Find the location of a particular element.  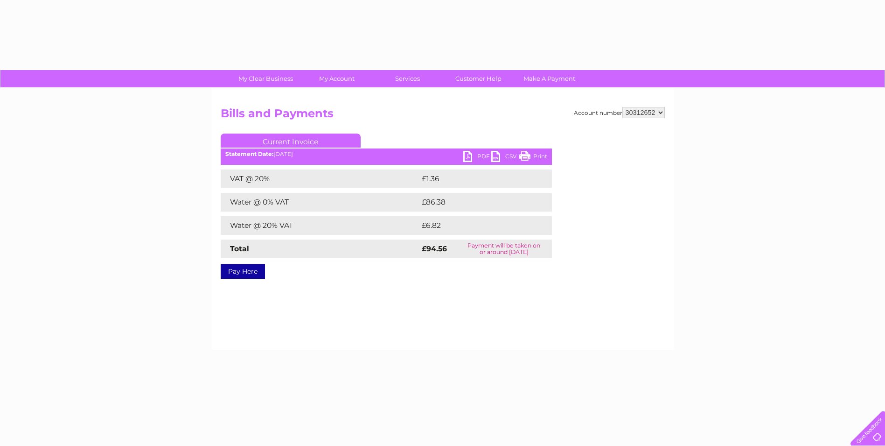

strong: Total is located at coordinates (239, 248).